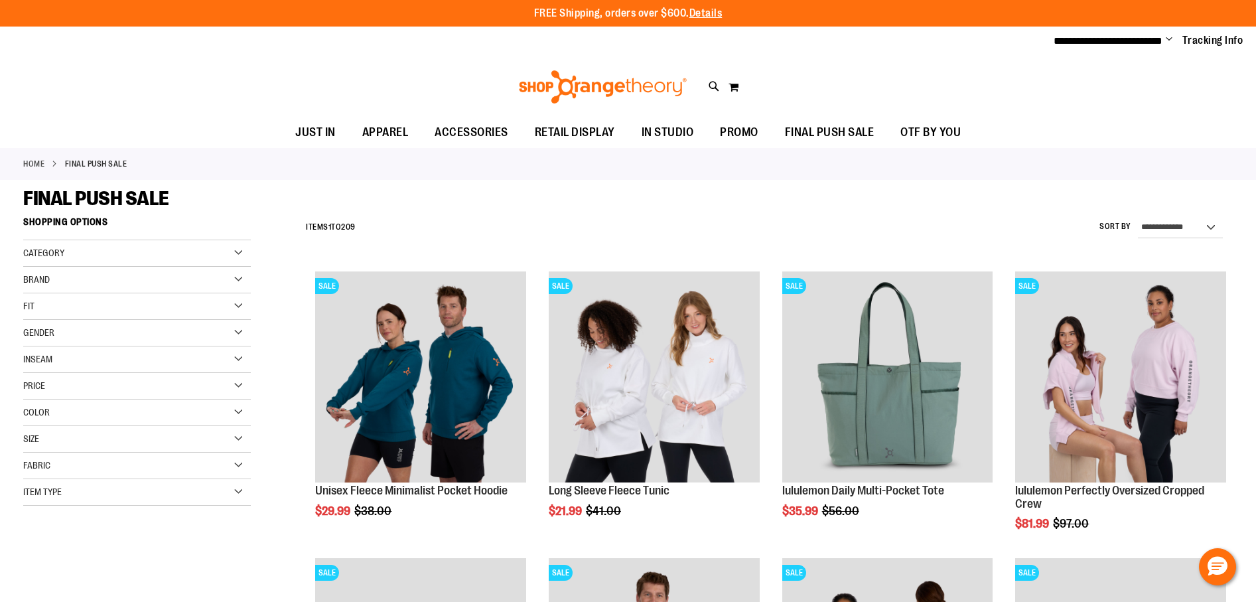 This screenshot has height=602, width=1256. Describe the element at coordinates (386, 133) in the screenshot. I see `a: APPAREL` at that location.